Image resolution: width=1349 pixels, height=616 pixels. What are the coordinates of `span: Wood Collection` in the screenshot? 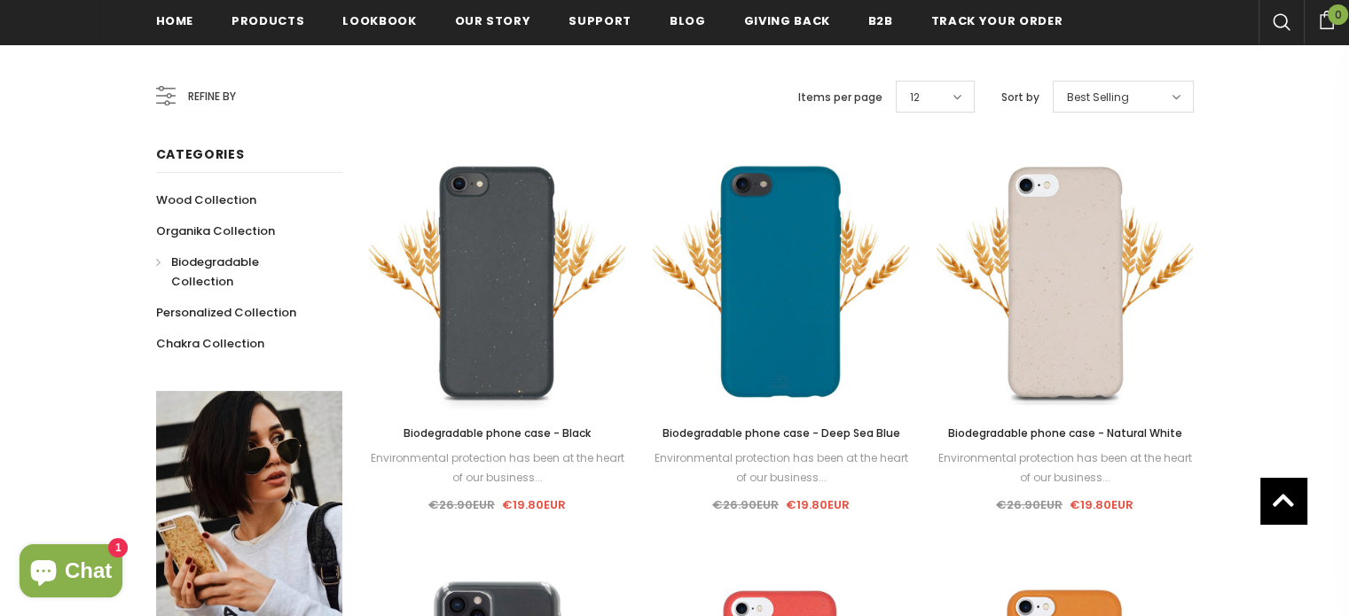 It's located at (206, 200).